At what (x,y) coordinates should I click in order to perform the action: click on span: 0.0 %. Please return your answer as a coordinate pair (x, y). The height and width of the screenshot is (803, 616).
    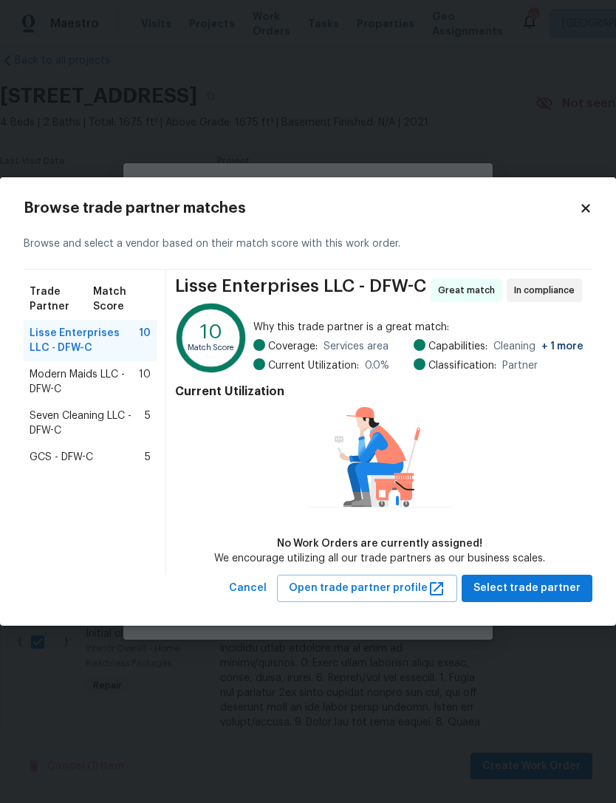
    Looking at the image, I should click on (377, 366).